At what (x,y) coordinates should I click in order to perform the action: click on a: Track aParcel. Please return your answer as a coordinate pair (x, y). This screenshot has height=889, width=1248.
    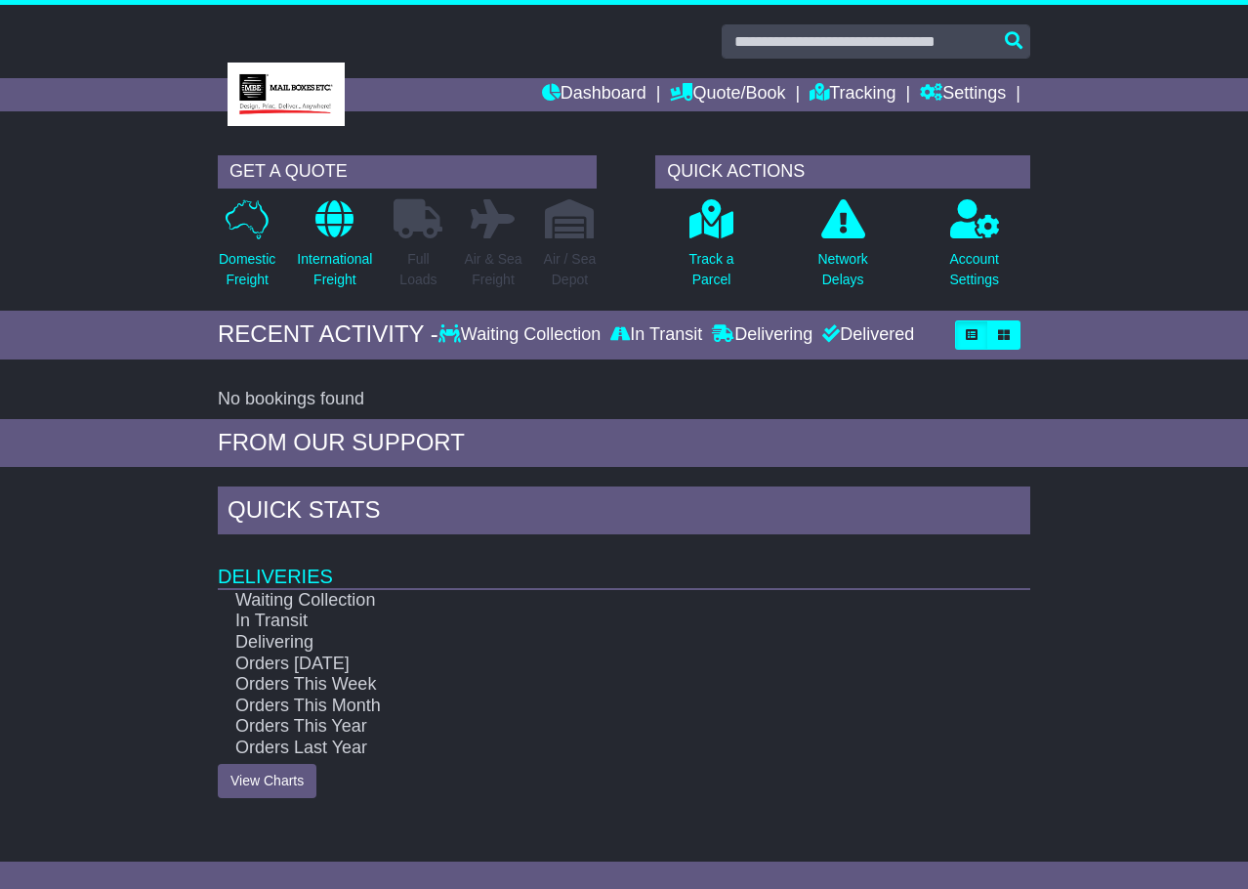
    Looking at the image, I should click on (711, 249).